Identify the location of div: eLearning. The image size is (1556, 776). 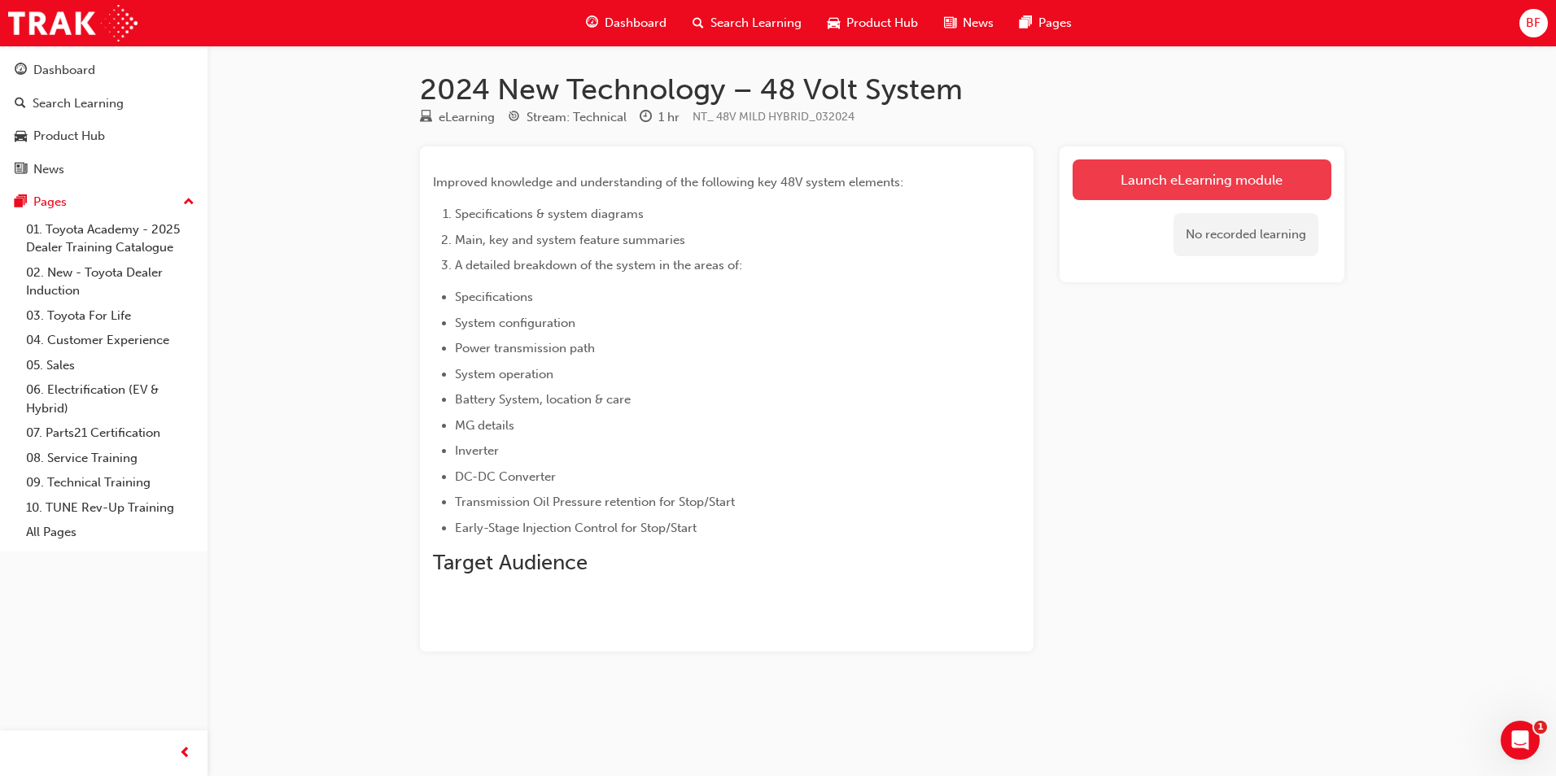
(466, 117).